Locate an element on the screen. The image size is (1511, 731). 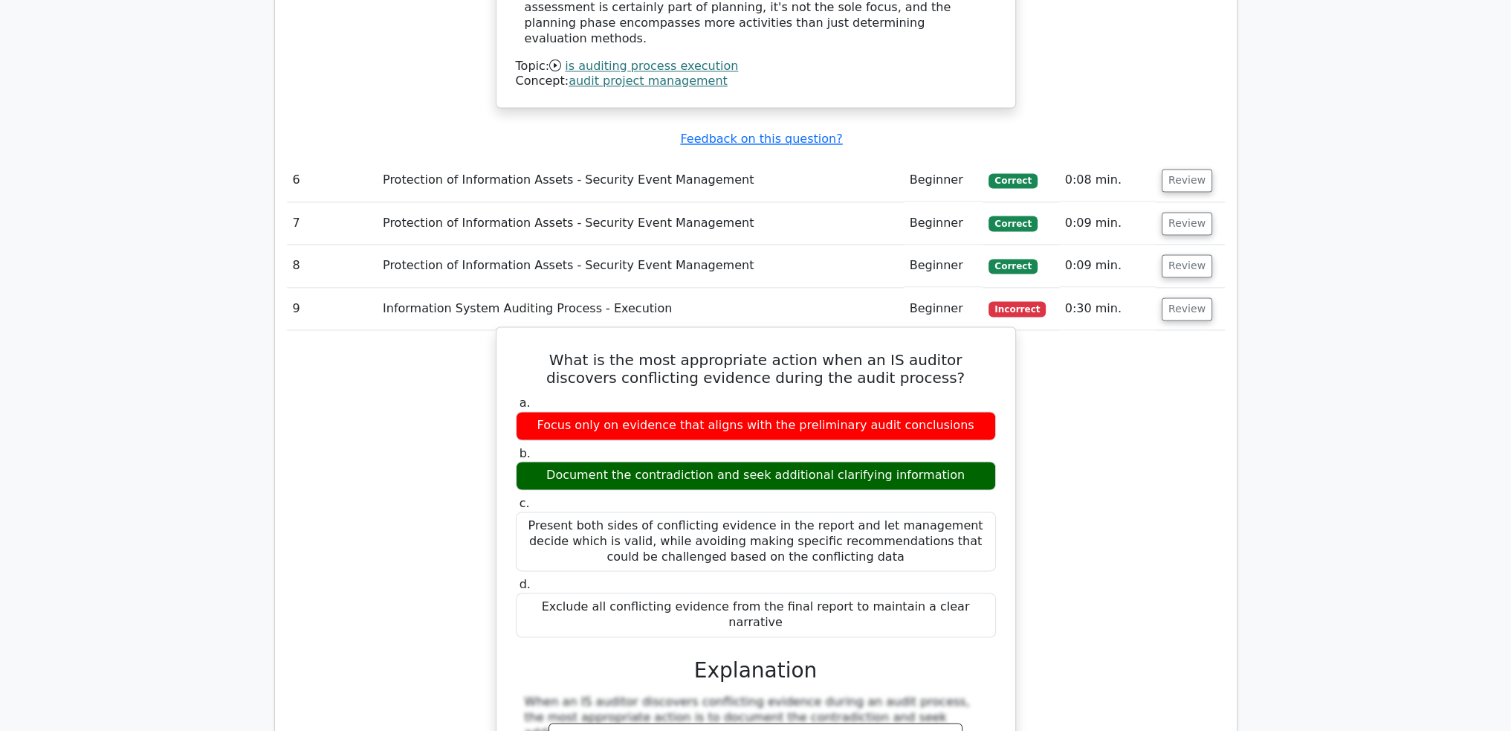
div: Focus only on evidence that aligns with the preliminary audit conclusions is located at coordinates (756, 425).